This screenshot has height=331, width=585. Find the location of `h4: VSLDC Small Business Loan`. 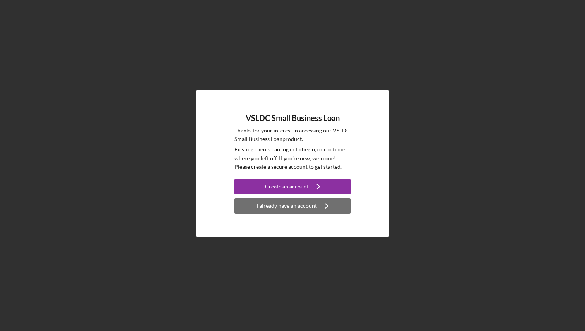

h4: VSLDC Small Business Loan is located at coordinates (292, 118).